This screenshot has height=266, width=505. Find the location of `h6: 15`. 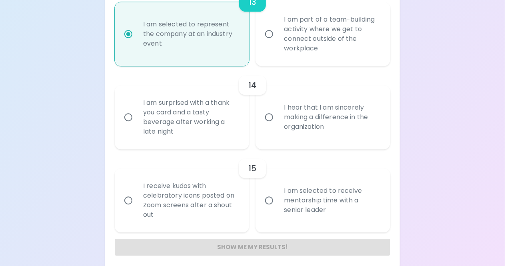

h6: 15 is located at coordinates (252, 168).